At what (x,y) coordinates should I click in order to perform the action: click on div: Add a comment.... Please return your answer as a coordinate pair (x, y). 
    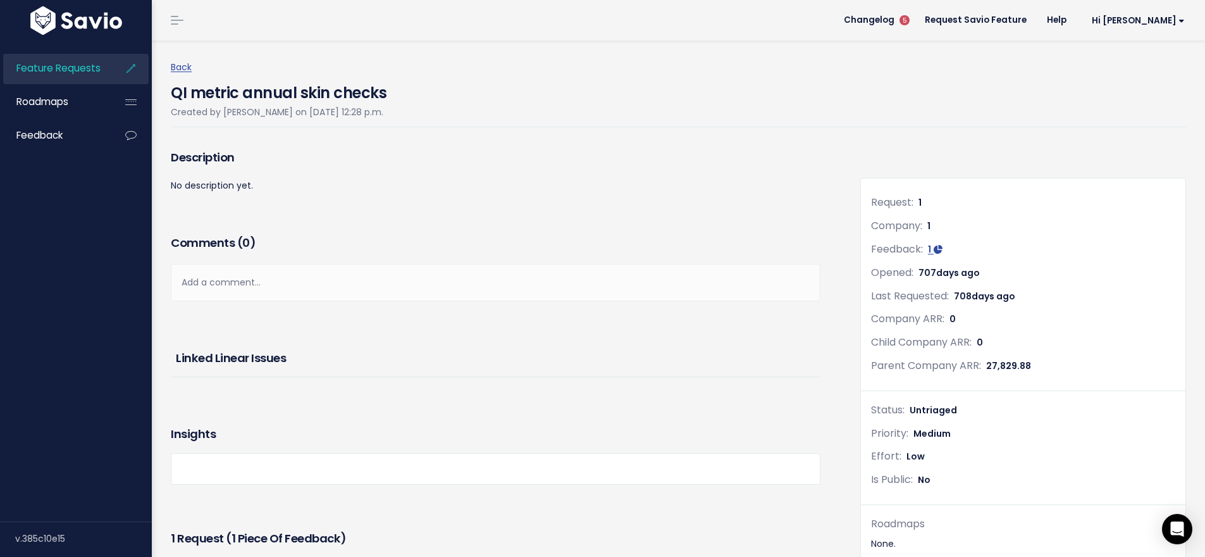
    Looking at the image, I should click on (495, 282).